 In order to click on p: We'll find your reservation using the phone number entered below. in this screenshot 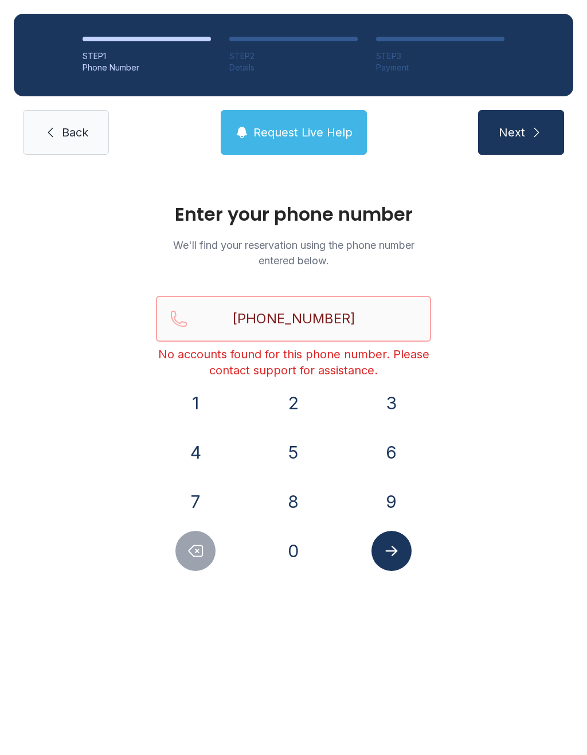, I will do `click(294, 253)`.